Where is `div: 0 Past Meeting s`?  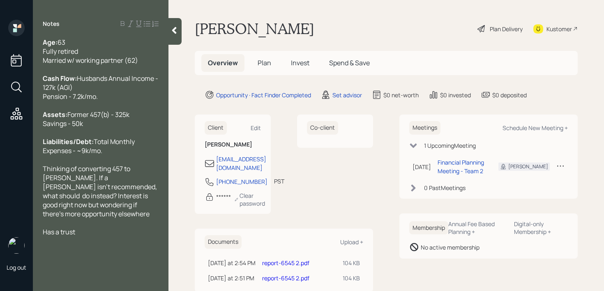
div: 0 Past Meeting s is located at coordinates (445, 188).